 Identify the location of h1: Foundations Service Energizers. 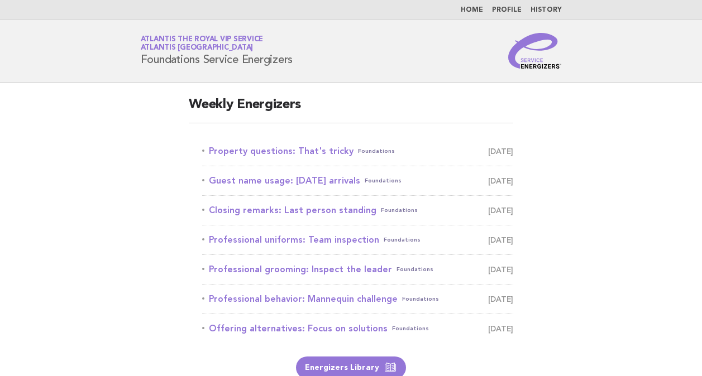
(217, 51).